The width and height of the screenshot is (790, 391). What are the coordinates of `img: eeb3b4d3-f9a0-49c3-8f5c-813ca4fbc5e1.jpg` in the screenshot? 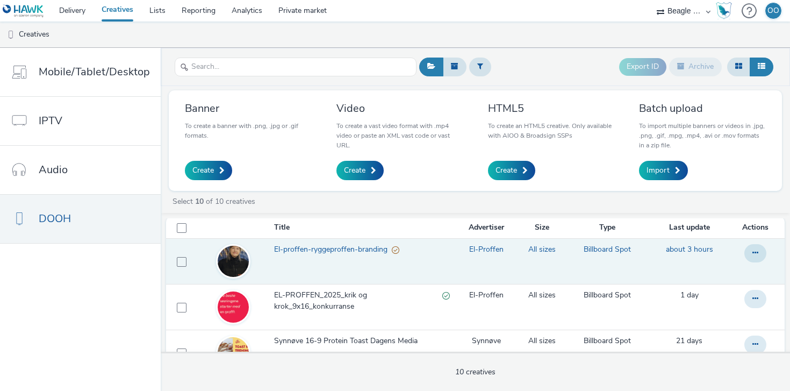 It's located at (233, 352).